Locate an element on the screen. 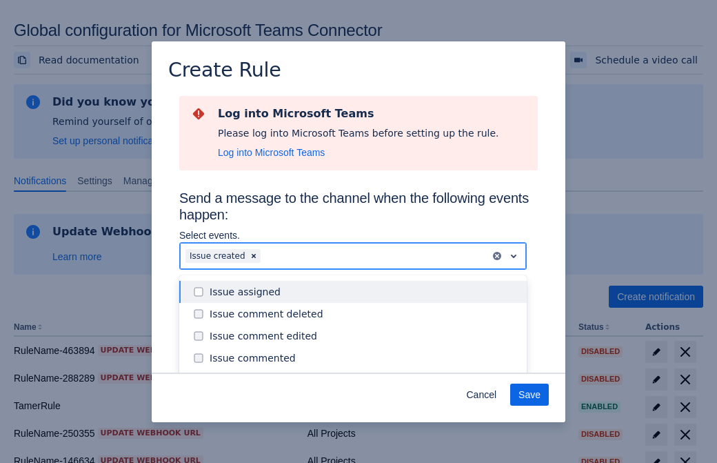  div: Issue assigned is located at coordinates (364, 292).